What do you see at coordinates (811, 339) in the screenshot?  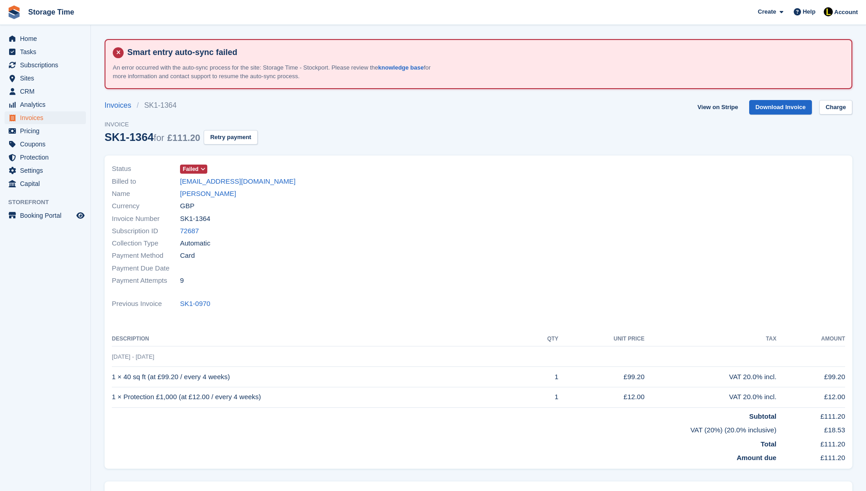 I see `th: Amount` at bounding box center [811, 339].